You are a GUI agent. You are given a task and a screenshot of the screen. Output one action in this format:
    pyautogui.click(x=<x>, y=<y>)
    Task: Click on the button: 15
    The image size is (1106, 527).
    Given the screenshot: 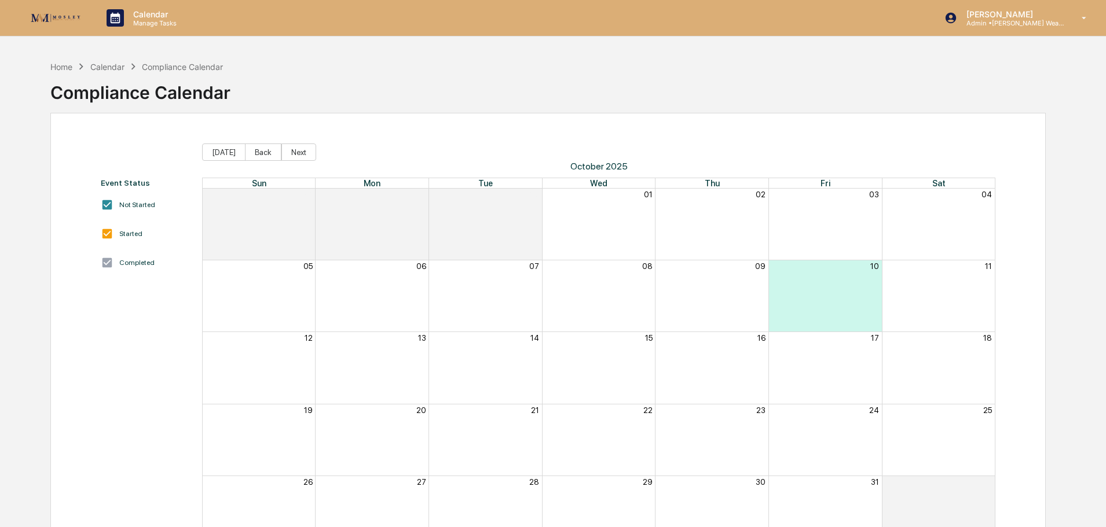 What is the action you would take?
    pyautogui.click(x=648, y=338)
    